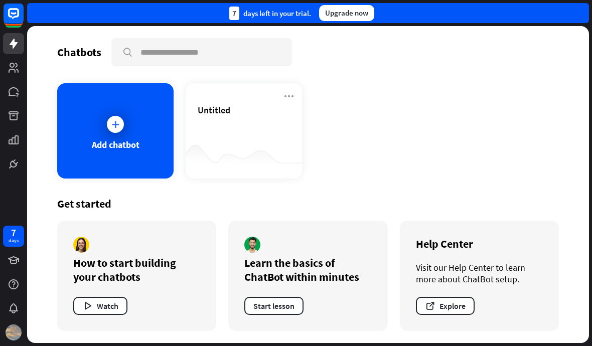 The image size is (592, 346). Describe the element at coordinates (115, 145) in the screenshot. I see `div: Add chatbot` at that location.